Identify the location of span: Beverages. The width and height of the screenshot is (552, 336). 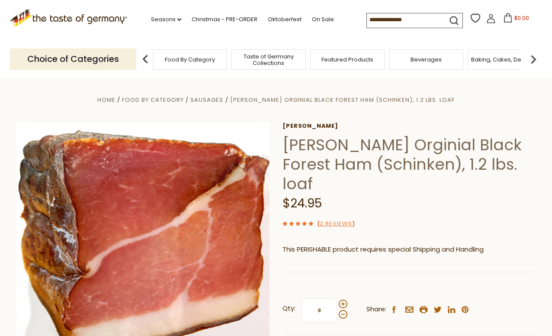
(426, 59).